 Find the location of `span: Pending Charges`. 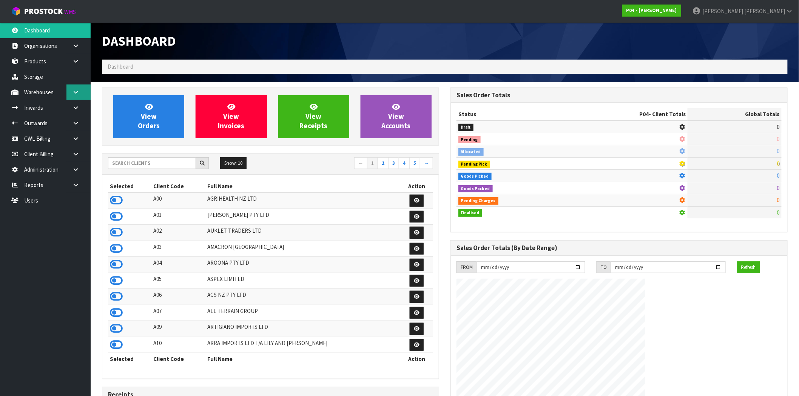

span: Pending Charges is located at coordinates (478, 201).